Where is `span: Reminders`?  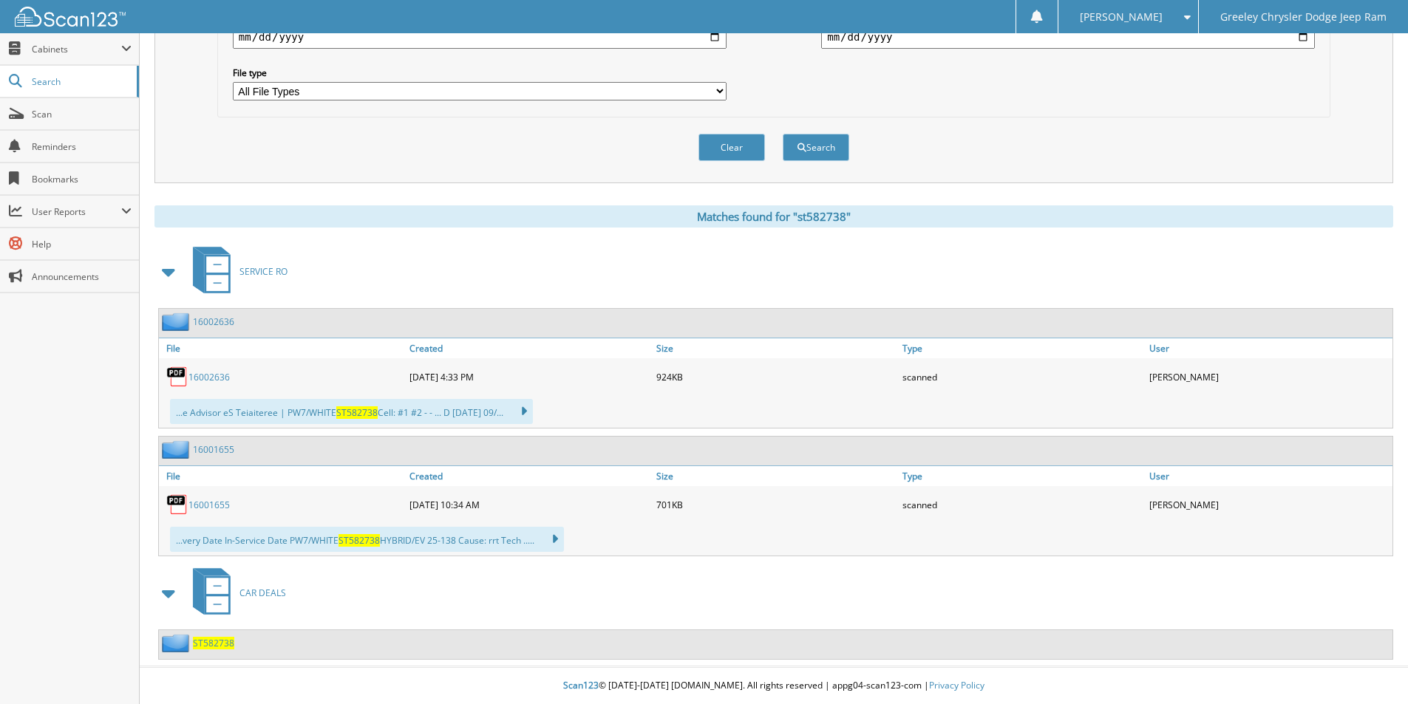
span: Reminders is located at coordinates (81, 146).